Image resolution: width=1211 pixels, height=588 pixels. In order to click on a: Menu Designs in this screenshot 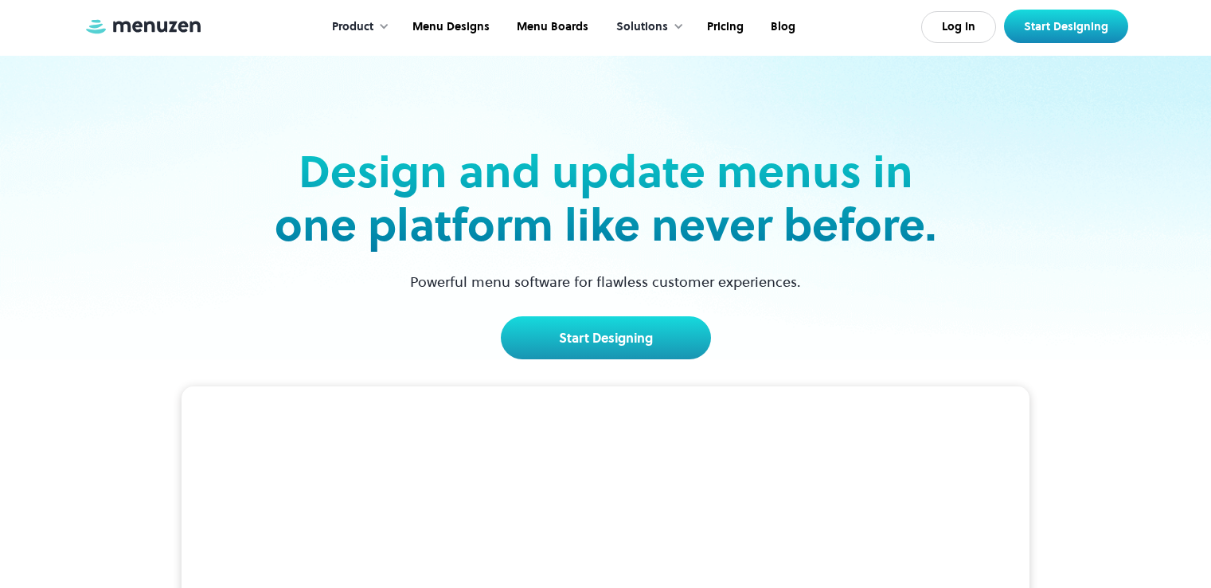, I will do `click(449, 27)`.